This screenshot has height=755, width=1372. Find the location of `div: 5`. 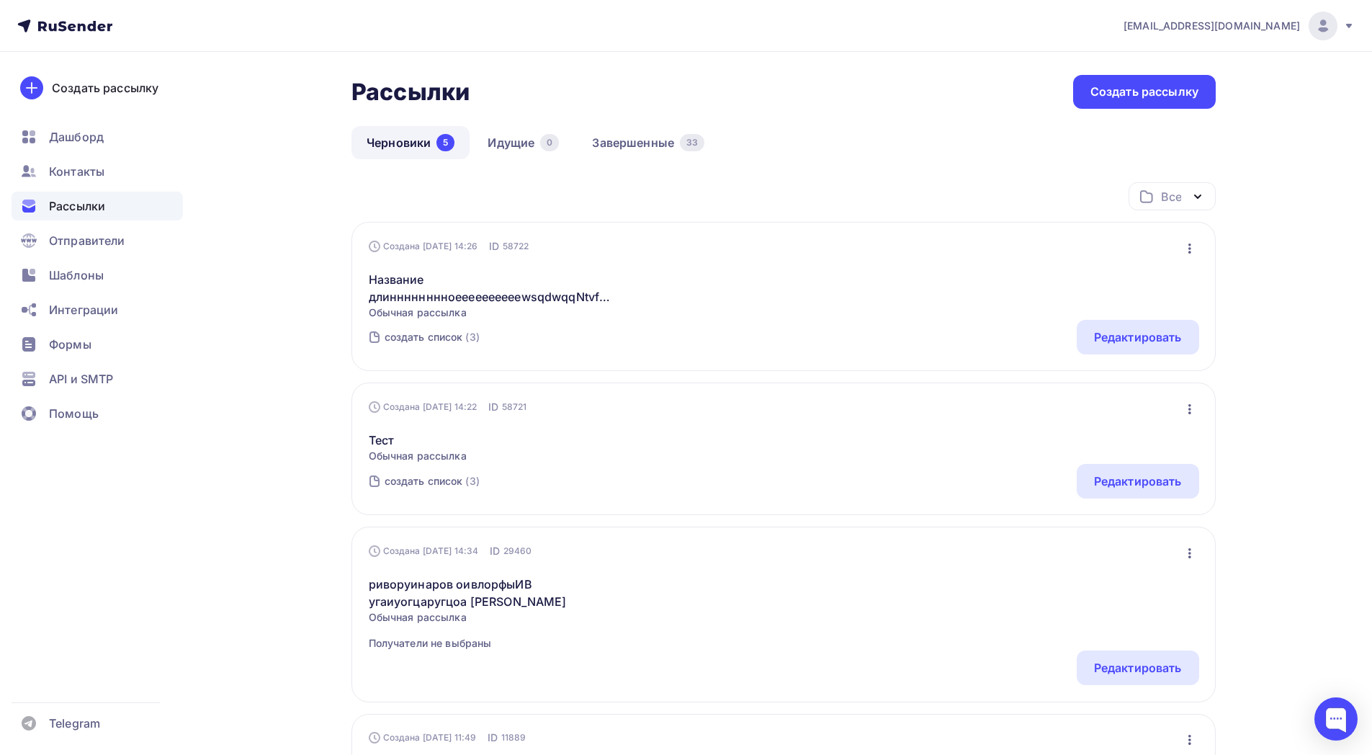

div: 5 is located at coordinates (445, 143).